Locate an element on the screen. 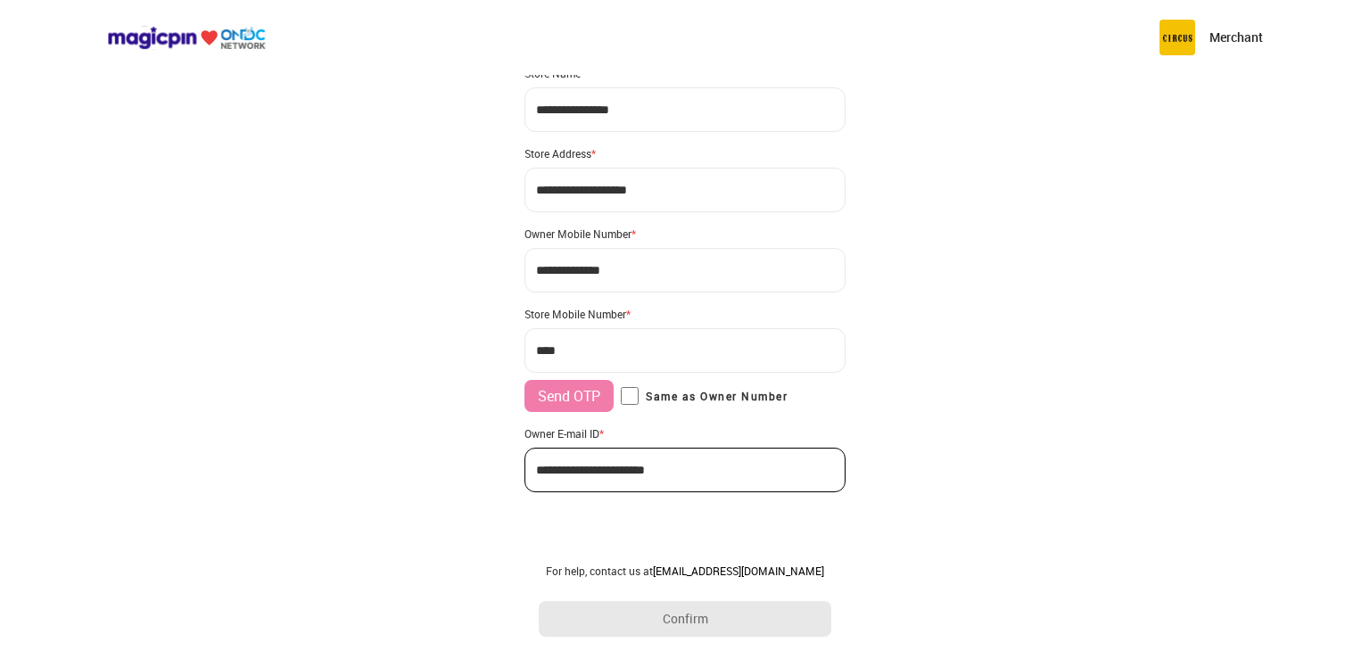  img: ondc-logo-new-small.8a59708e.svg is located at coordinates (186, 37).